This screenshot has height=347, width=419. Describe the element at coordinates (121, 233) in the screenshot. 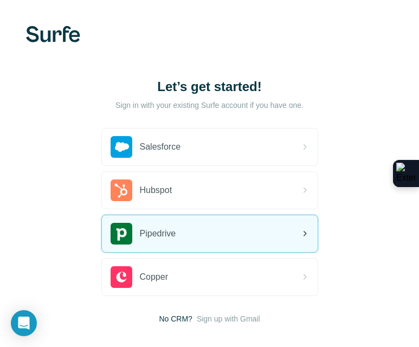

I see `img: pipedrive's logo` at that location.